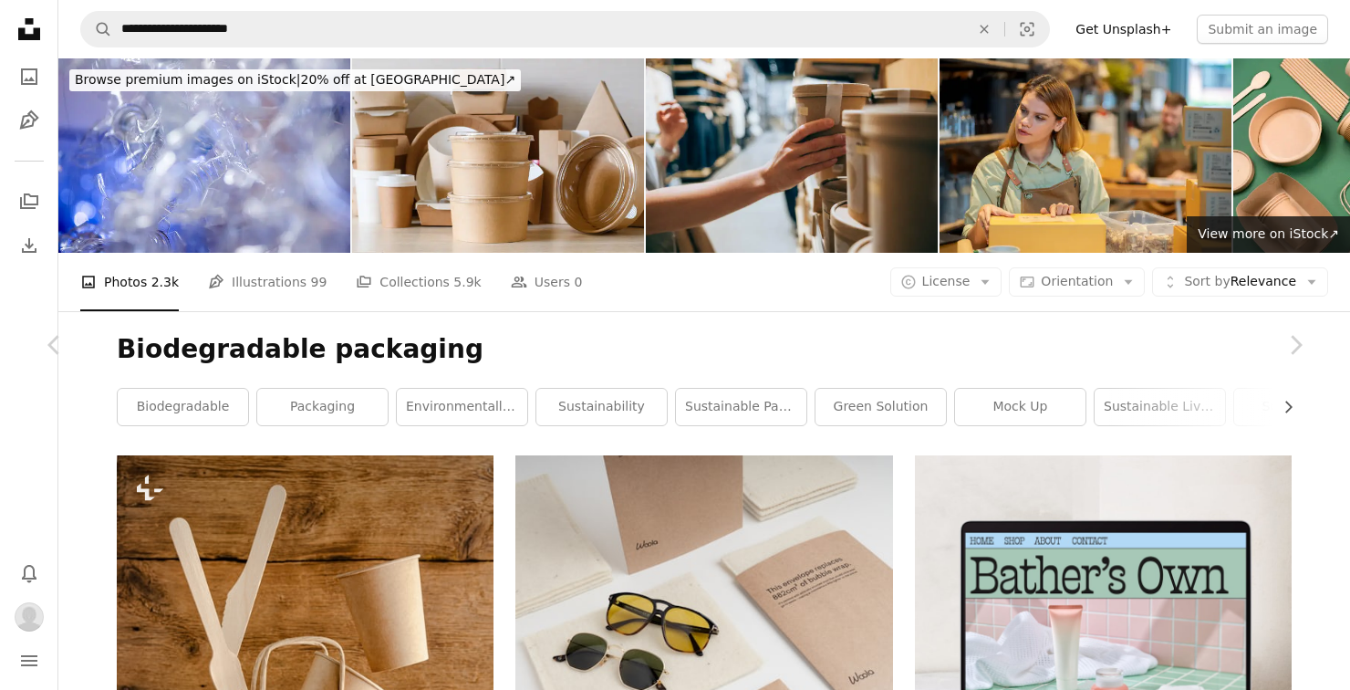 Image resolution: width=1350 pixels, height=690 pixels. I want to click on a: Users 0, so click(546, 282).